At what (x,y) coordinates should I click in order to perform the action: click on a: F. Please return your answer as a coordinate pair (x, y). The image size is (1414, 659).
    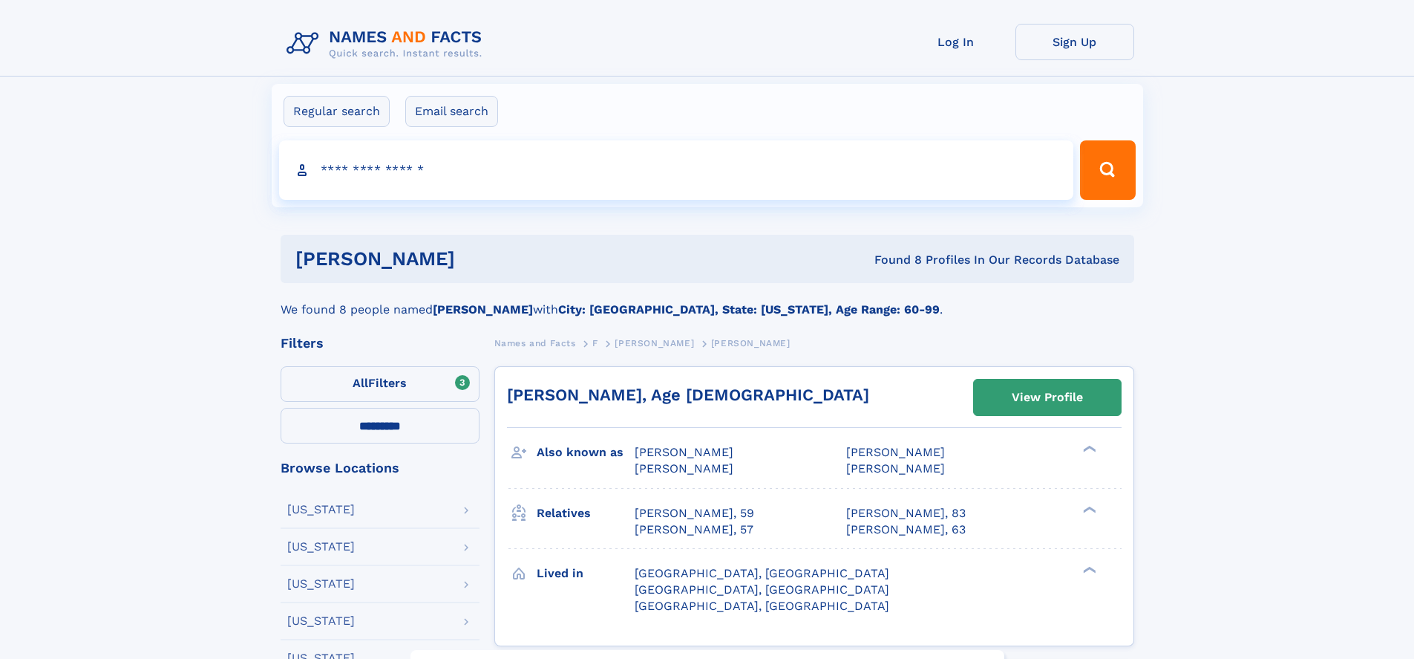
    Looking at the image, I should click on (595, 342).